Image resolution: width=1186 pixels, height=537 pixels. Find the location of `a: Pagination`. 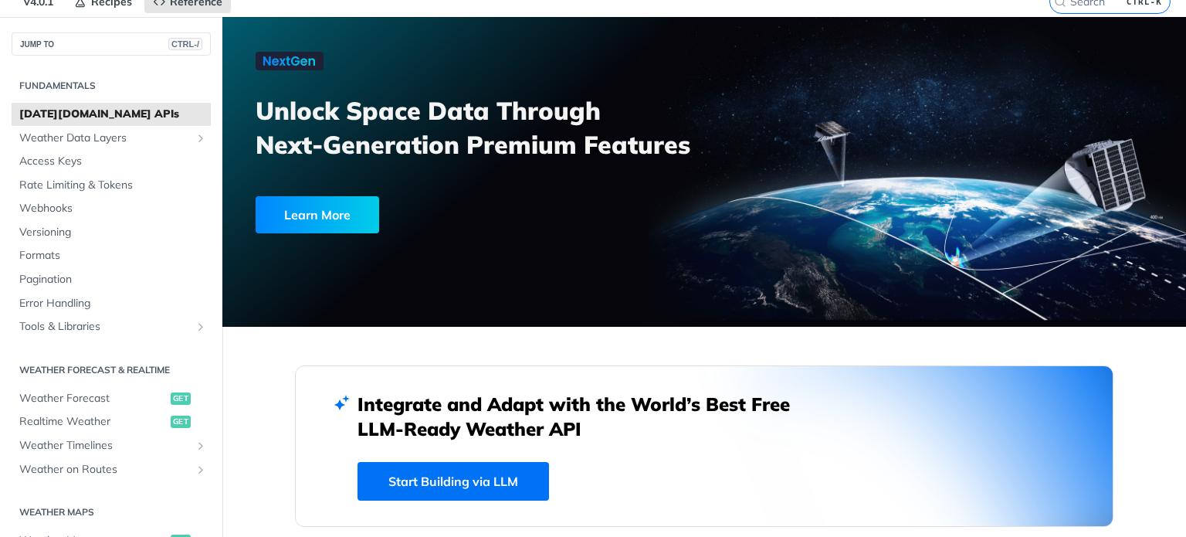

a: Pagination is located at coordinates (111, 280).